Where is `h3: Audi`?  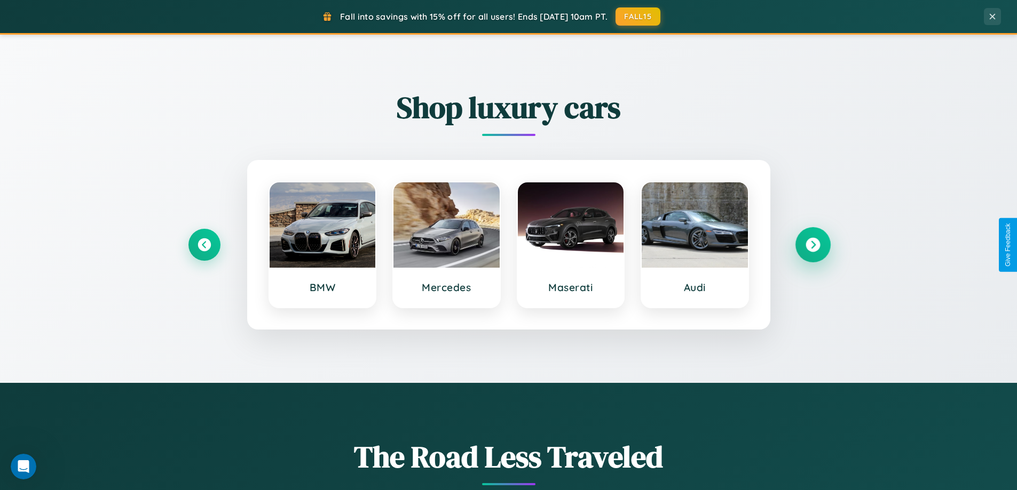
h3: Audi is located at coordinates (694, 288).